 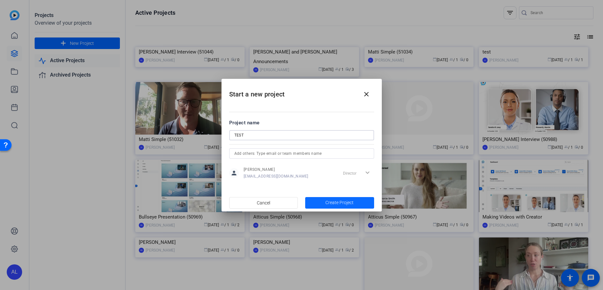 I want to click on mat-icon: close, so click(x=367, y=94).